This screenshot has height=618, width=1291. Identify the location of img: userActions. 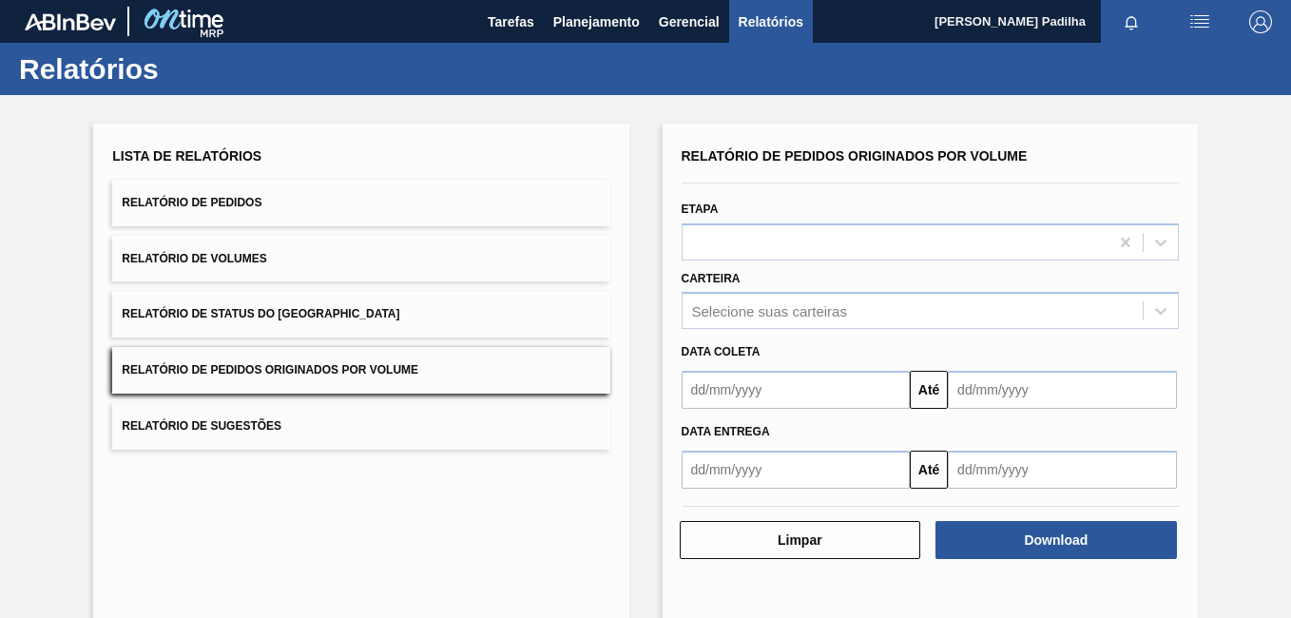
(1200, 22).